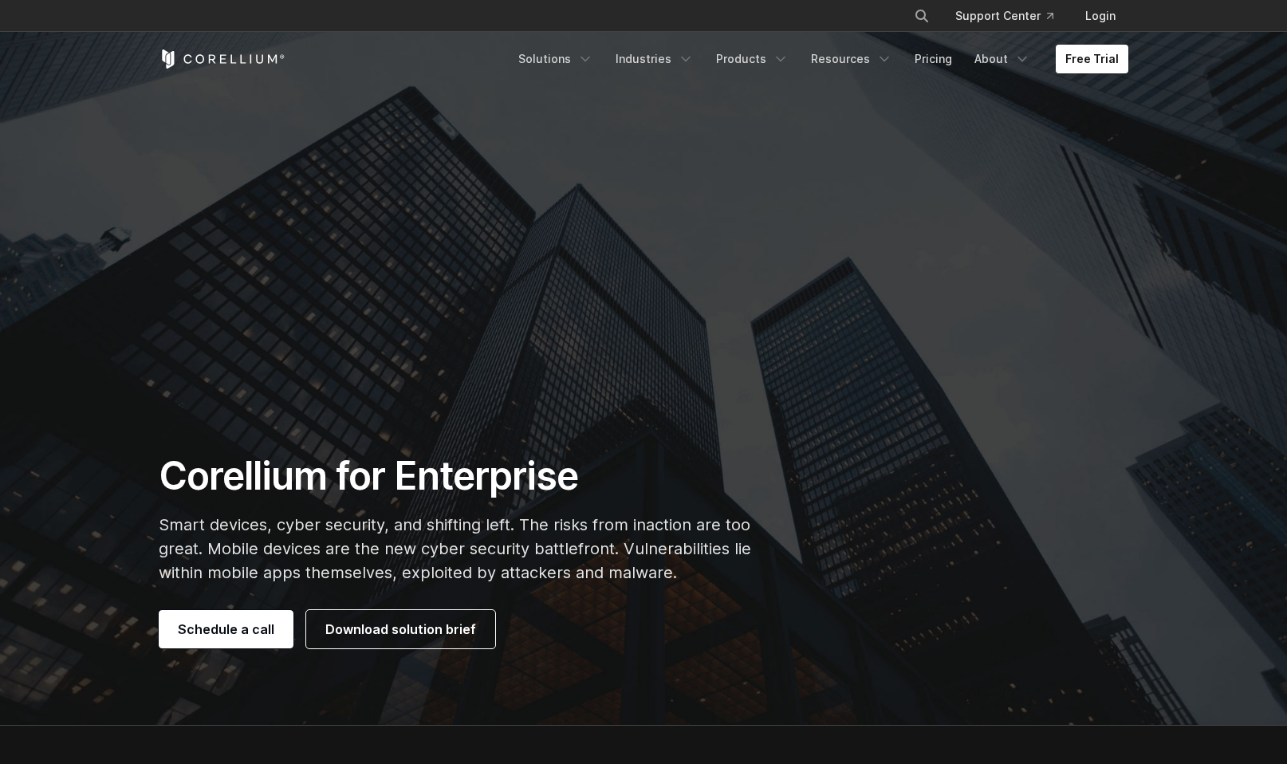 This screenshot has height=764, width=1287. Describe the element at coordinates (226, 629) in the screenshot. I see `a: Schedule a call` at that location.